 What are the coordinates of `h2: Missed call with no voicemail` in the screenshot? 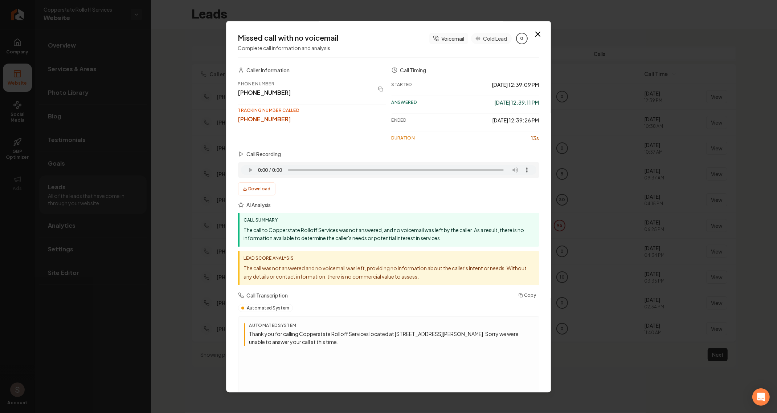 It's located at (288, 38).